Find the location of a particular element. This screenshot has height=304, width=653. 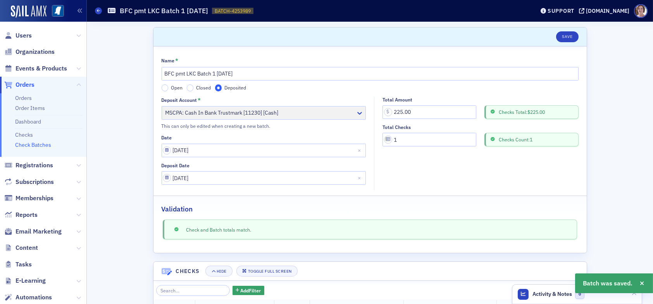

input: 0.00 is located at coordinates (429, 112).